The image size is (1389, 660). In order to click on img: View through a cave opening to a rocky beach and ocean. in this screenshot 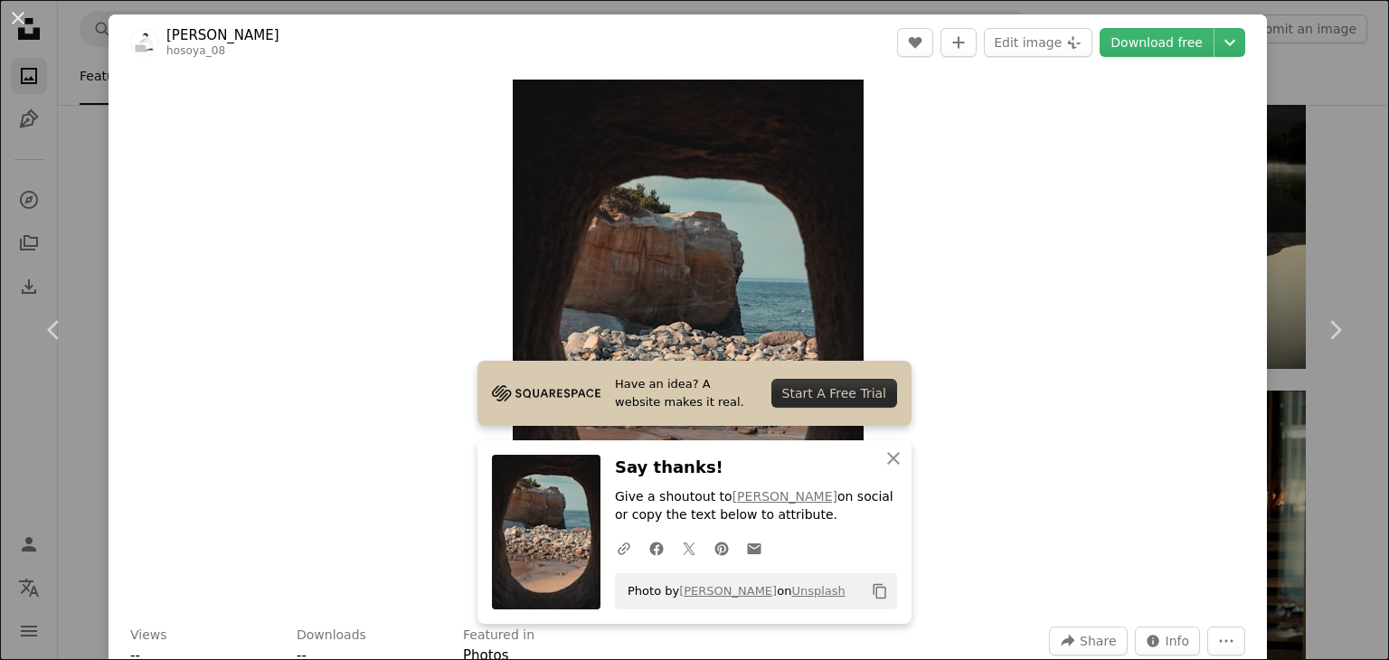, I will do `click(688, 342)`.